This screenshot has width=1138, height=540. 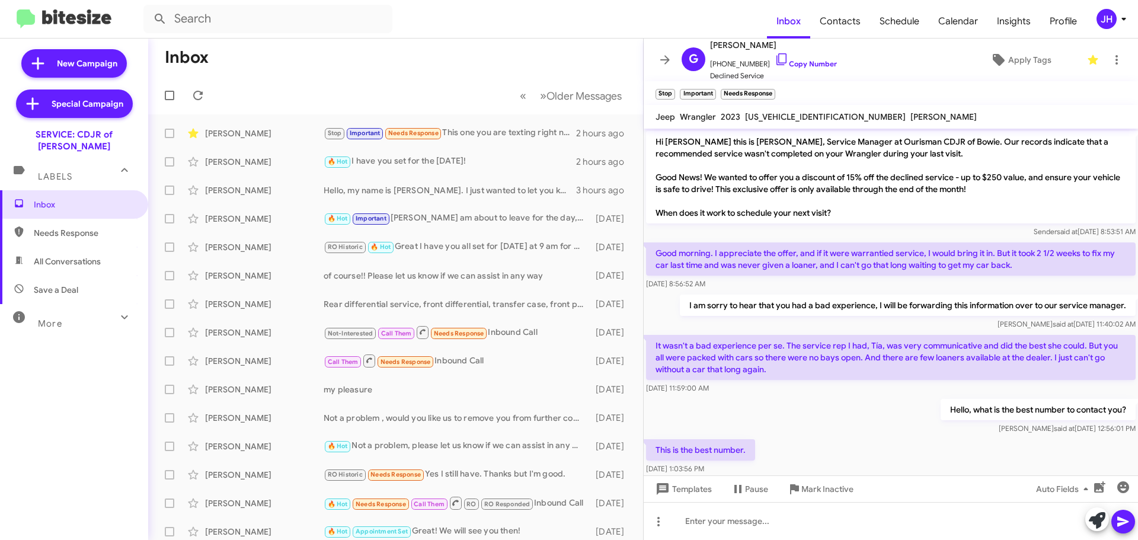 I want to click on span: Older Messages, so click(x=584, y=96).